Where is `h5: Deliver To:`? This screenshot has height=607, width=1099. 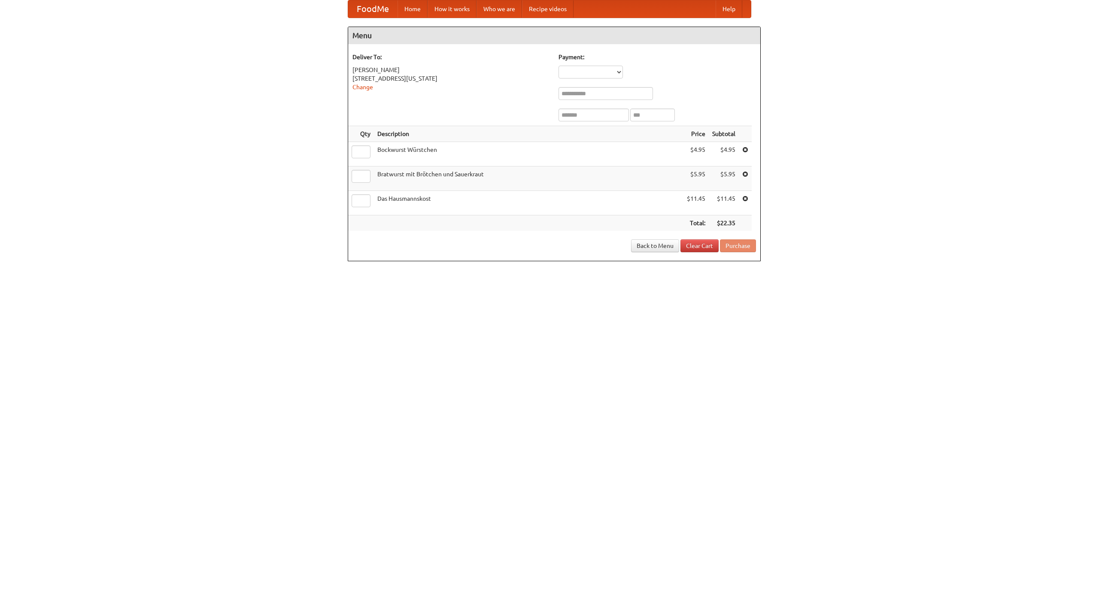
h5: Deliver To: is located at coordinates (451, 57).